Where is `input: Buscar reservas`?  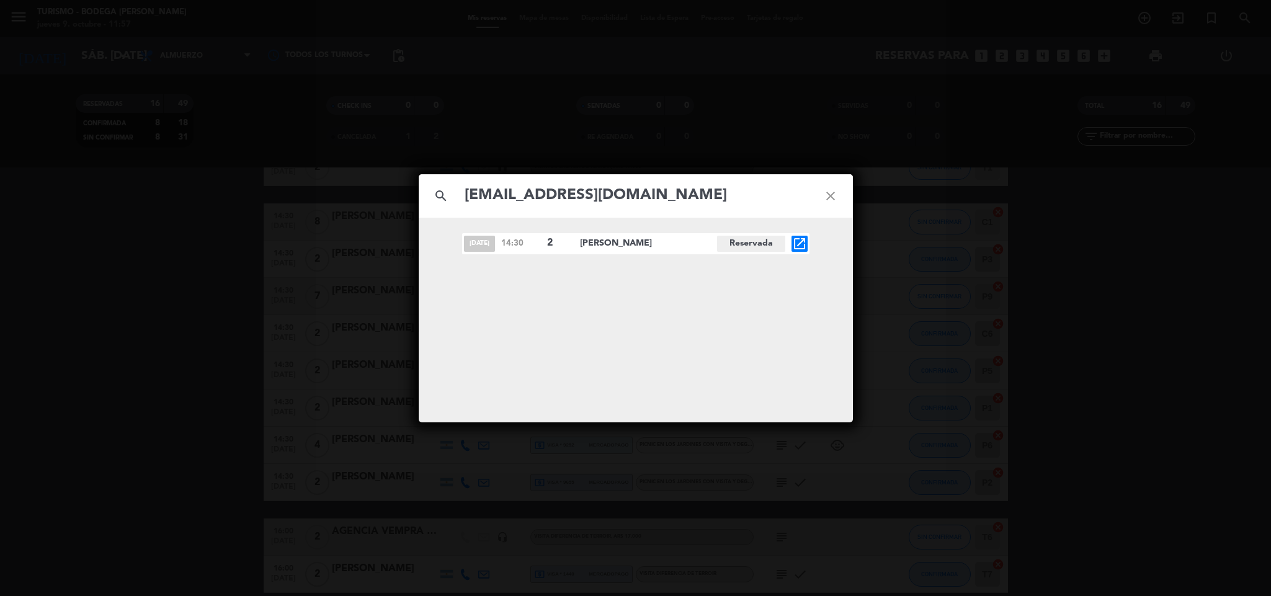
input: Buscar reservas is located at coordinates (636, 195).